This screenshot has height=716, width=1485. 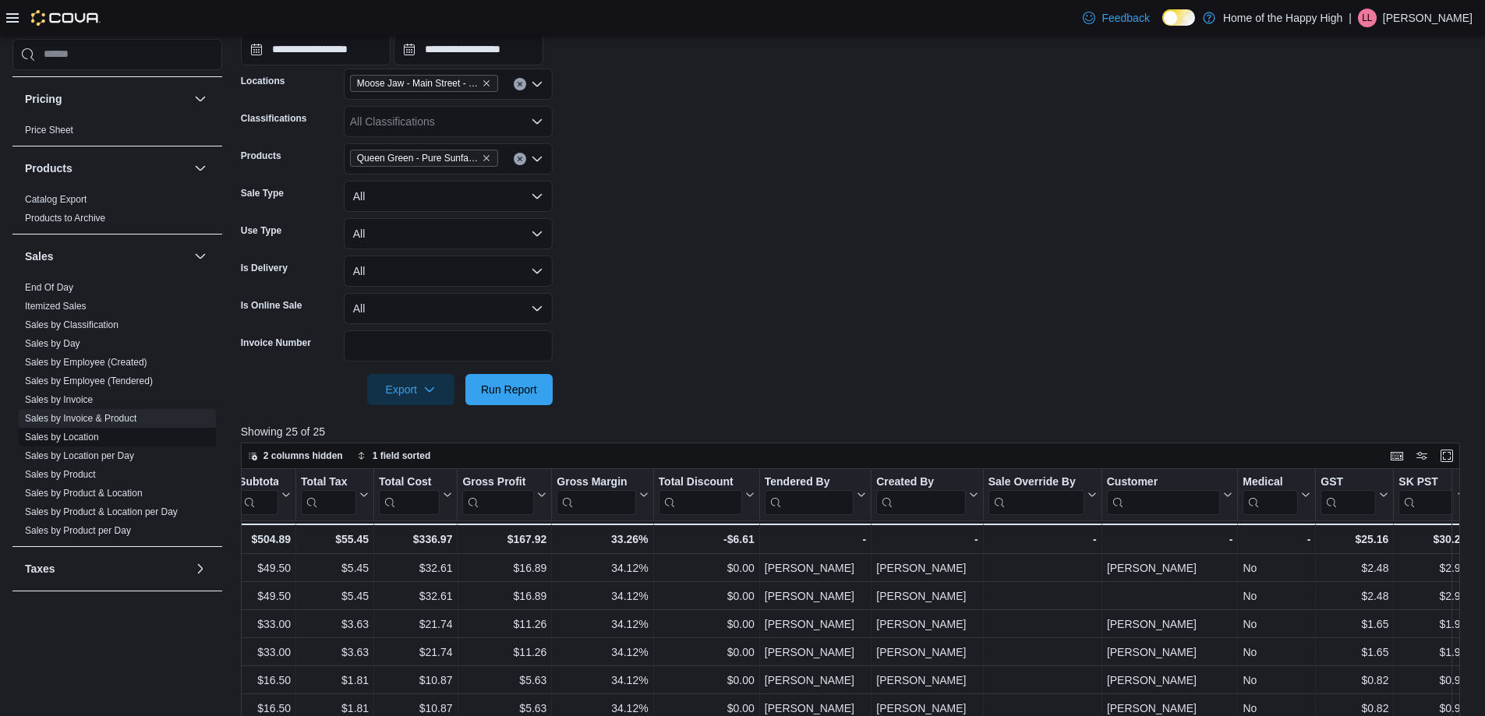 I want to click on div: Created By, so click(x=920, y=495).